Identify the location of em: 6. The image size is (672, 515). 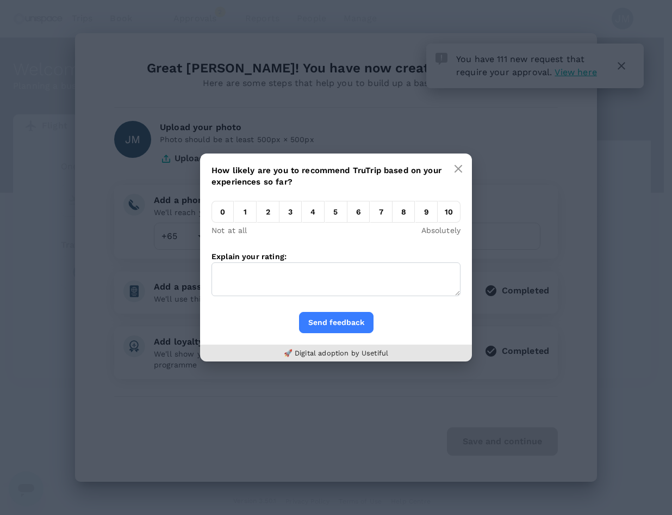
(358, 212).